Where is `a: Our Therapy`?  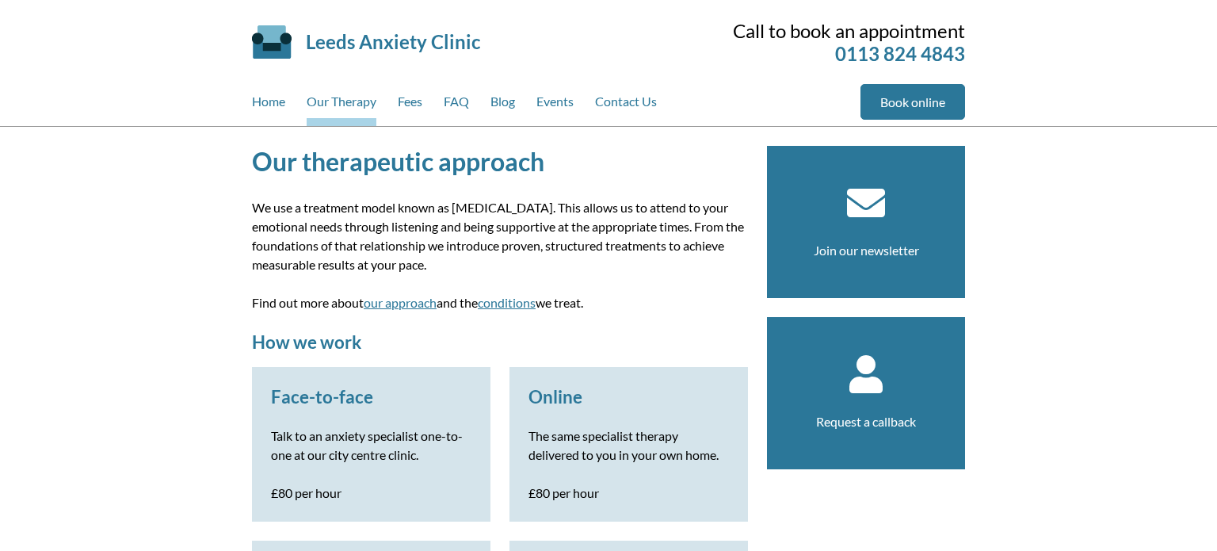
a: Our Therapy is located at coordinates (341, 105).